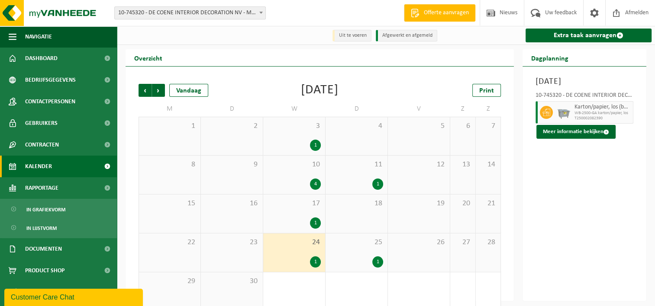  Describe the element at coordinates (39, 37) in the screenshot. I see `span: Navigatie` at that location.